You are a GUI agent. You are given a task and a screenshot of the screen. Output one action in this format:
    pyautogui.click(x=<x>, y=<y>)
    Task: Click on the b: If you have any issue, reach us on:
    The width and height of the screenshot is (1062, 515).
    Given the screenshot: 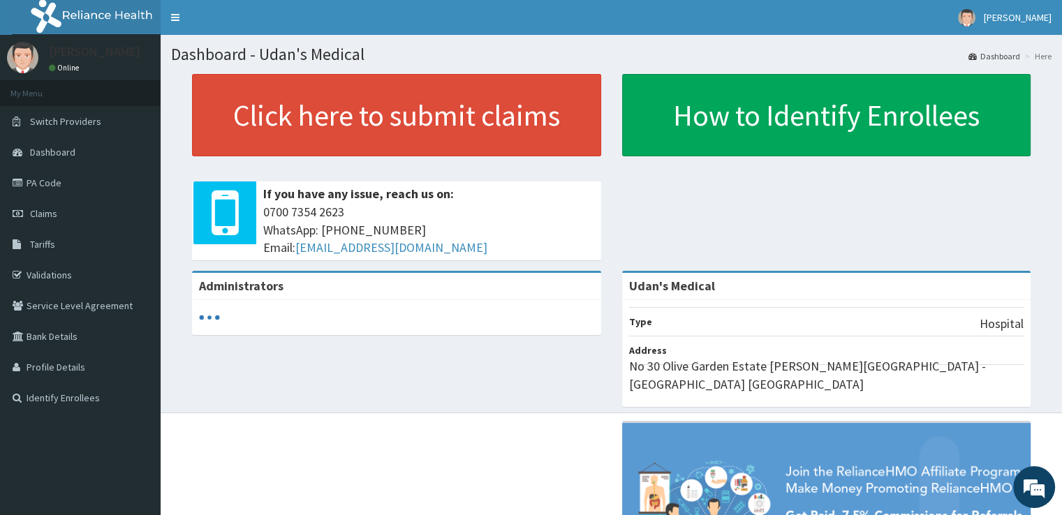 What is the action you would take?
    pyautogui.click(x=358, y=193)
    